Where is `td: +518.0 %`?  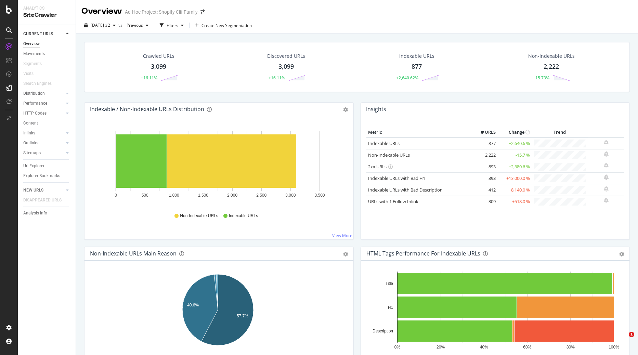
td: +518.0 % is located at coordinates (514, 201).